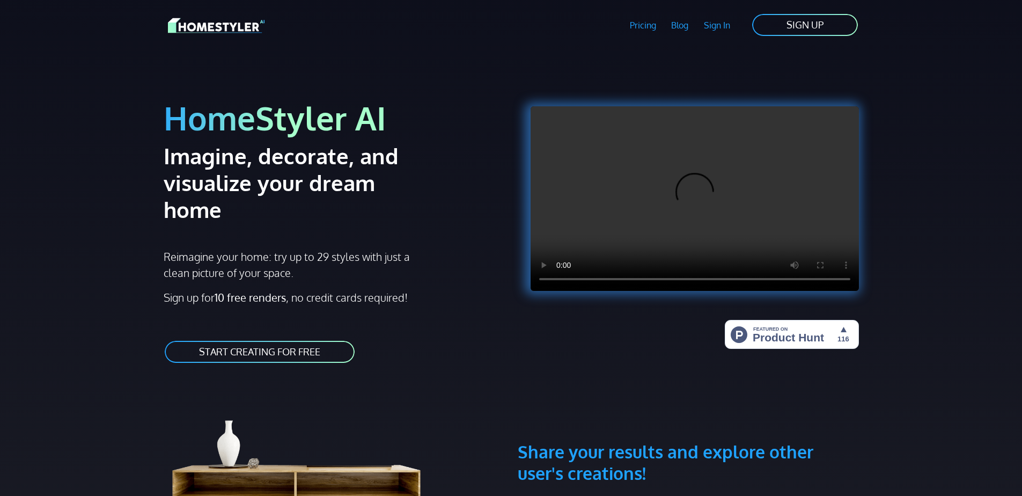 The width and height of the screenshot is (1022, 496). What do you see at coordinates (260, 351) in the screenshot?
I see `a: START CREATING FOR FREE` at bounding box center [260, 351].